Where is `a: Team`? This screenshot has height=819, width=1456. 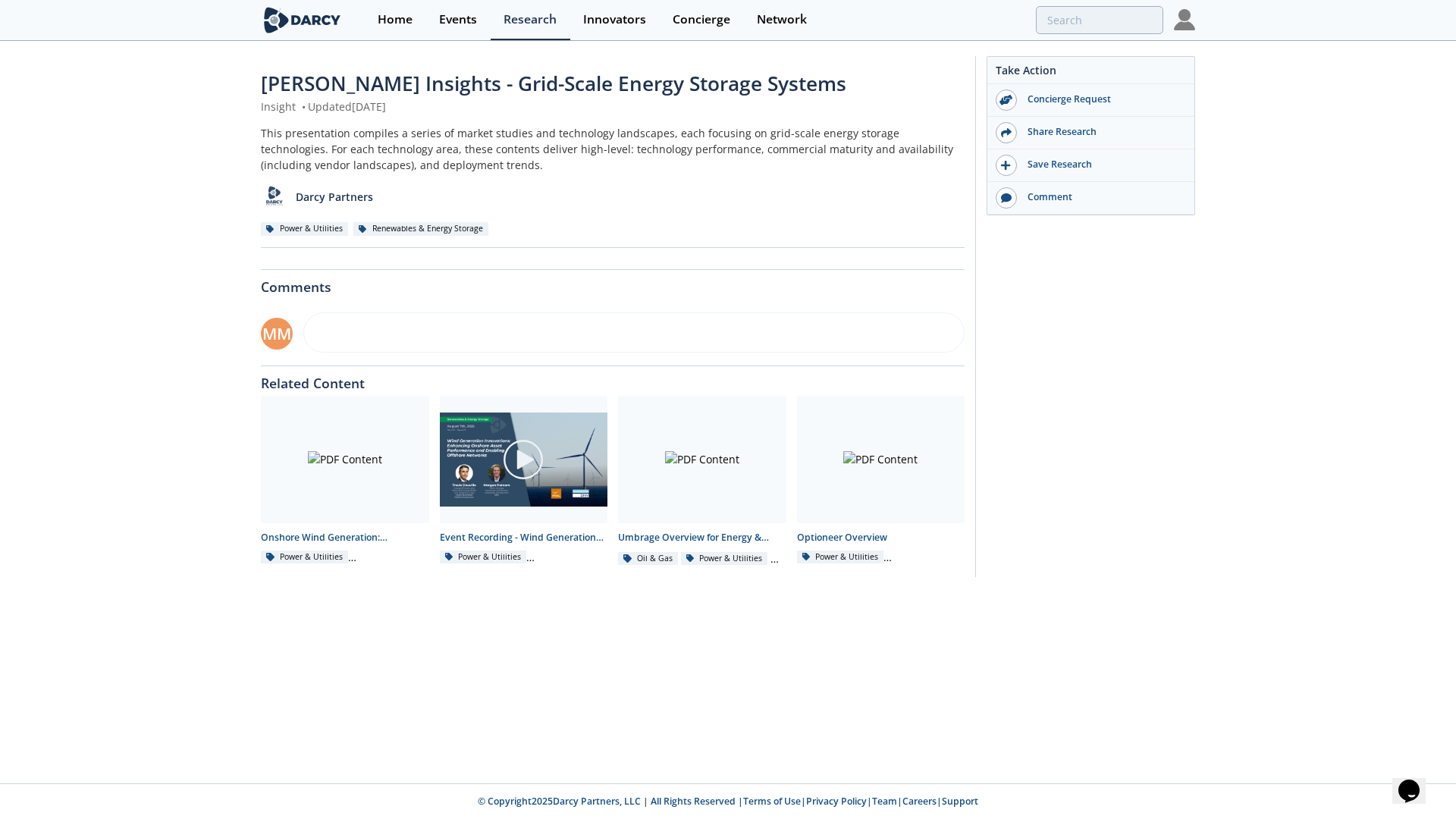 a: Team is located at coordinates (884, 800).